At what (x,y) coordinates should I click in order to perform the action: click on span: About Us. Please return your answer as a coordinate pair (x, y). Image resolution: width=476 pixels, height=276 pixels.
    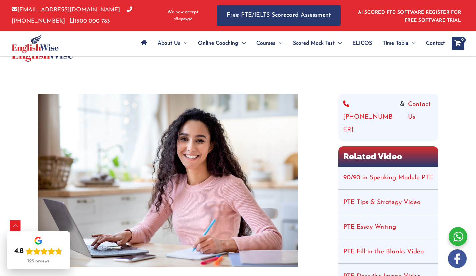
    Looking at the image, I should click on (169, 43).